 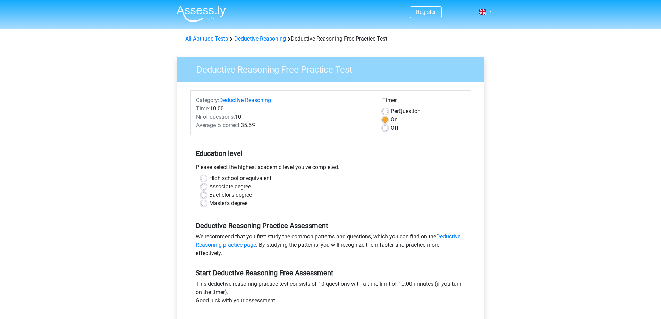 I want to click on div: Timer, so click(x=424, y=102).